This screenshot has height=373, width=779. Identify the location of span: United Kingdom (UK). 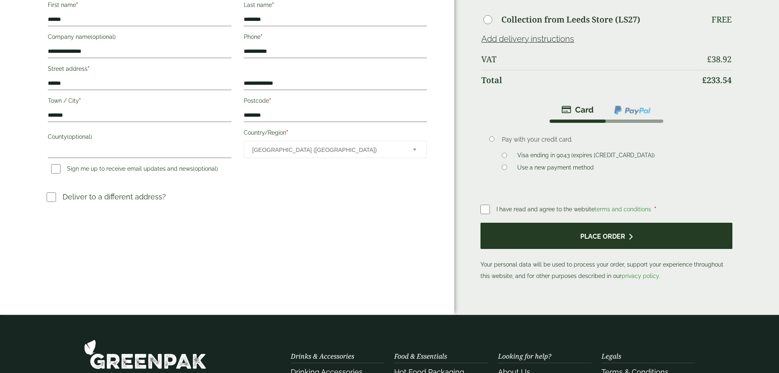
(327, 150).